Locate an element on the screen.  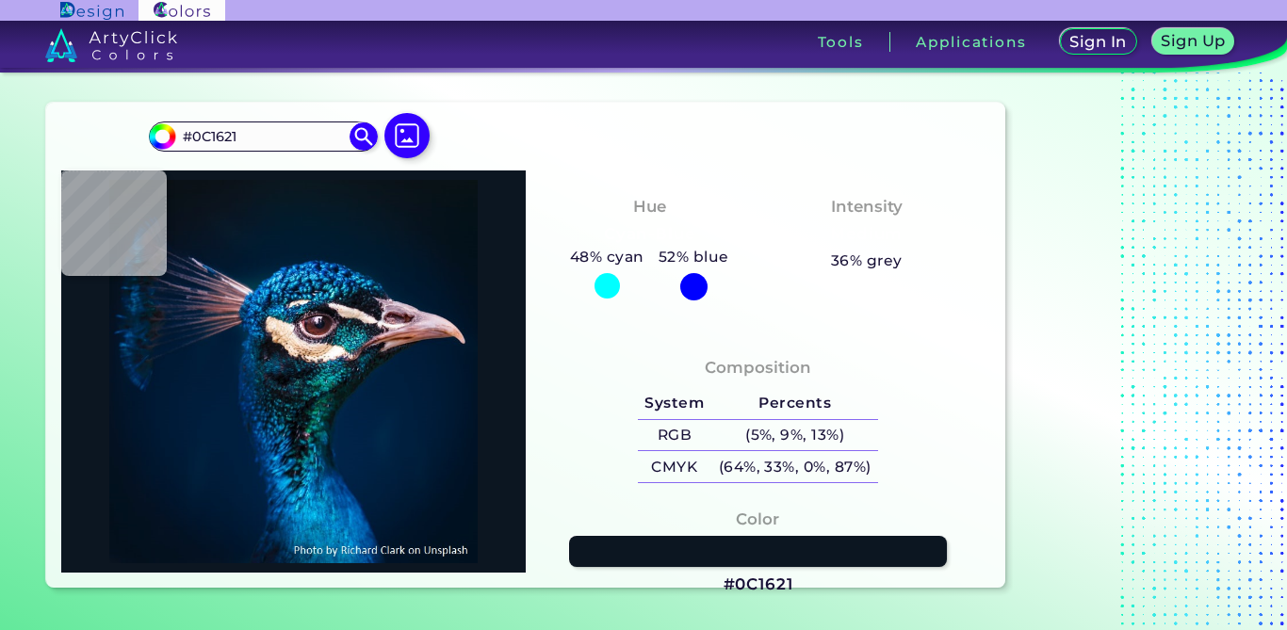
img: img_pavlin.jpg is located at coordinates (293, 371).